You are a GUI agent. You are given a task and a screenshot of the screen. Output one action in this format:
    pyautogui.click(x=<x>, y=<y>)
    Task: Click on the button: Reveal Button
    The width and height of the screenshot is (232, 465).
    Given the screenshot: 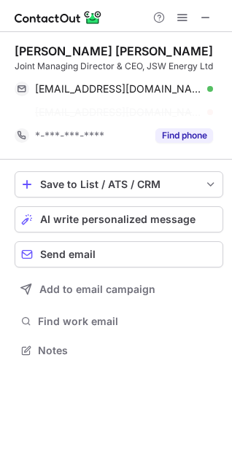 What is the action you would take?
    pyautogui.click(x=184, y=136)
    